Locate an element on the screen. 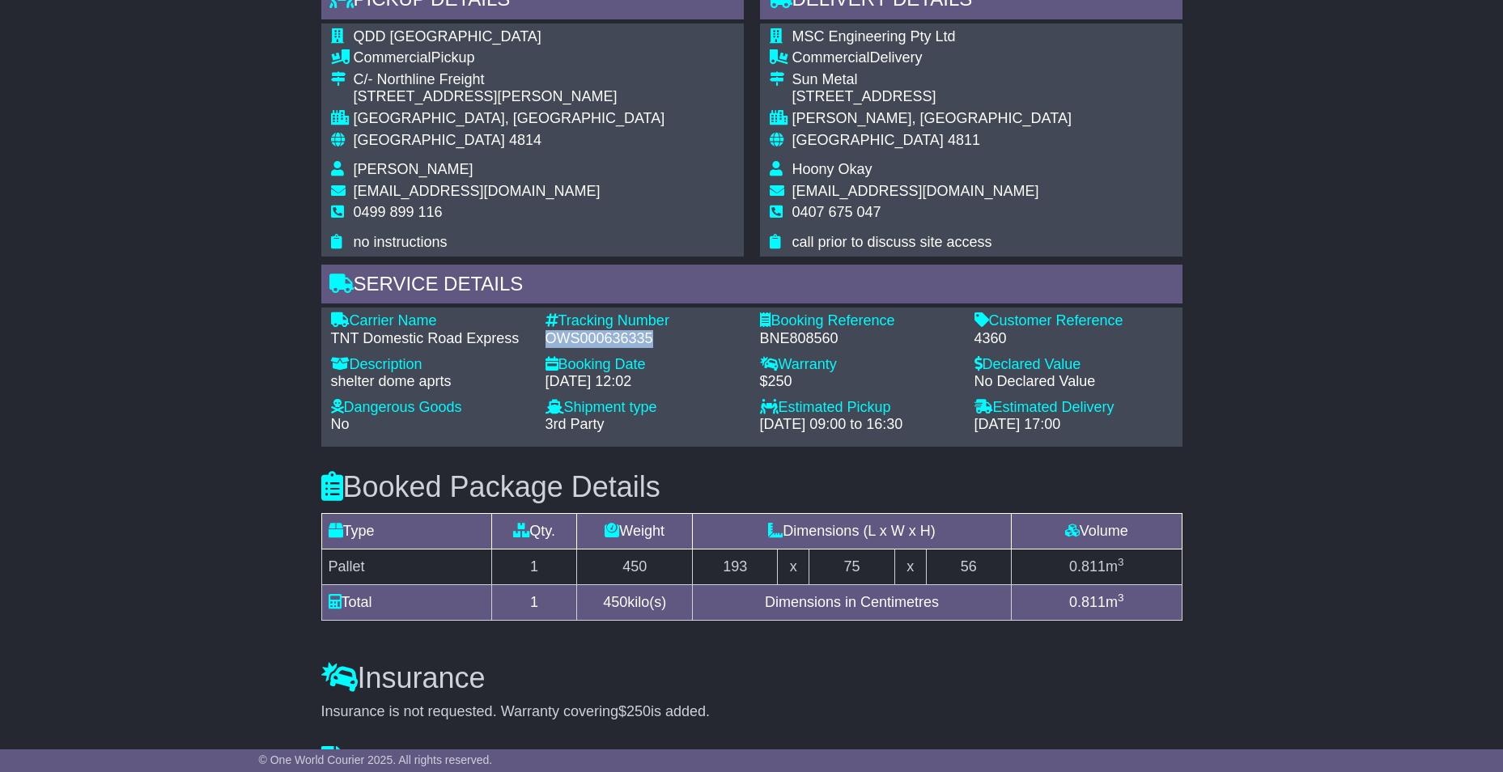  div: Service Details is located at coordinates (752, 286).